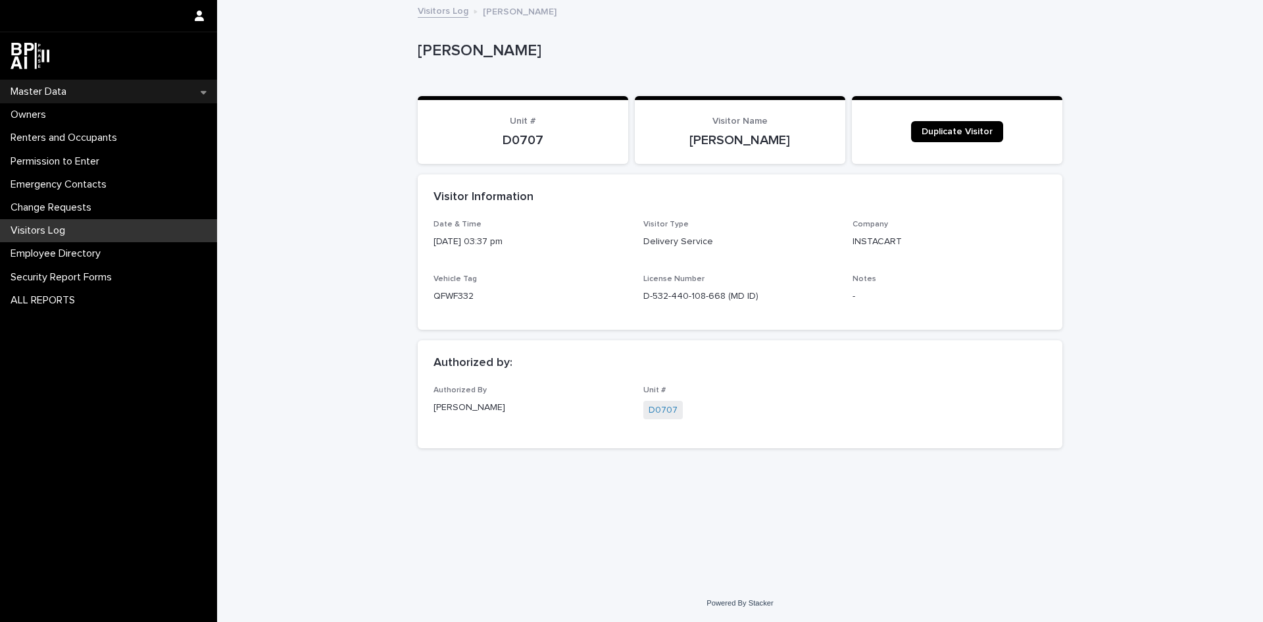 This screenshot has height=622, width=1263. What do you see at coordinates (455, 279) in the screenshot?
I see `span: Vehicle Tag` at bounding box center [455, 279].